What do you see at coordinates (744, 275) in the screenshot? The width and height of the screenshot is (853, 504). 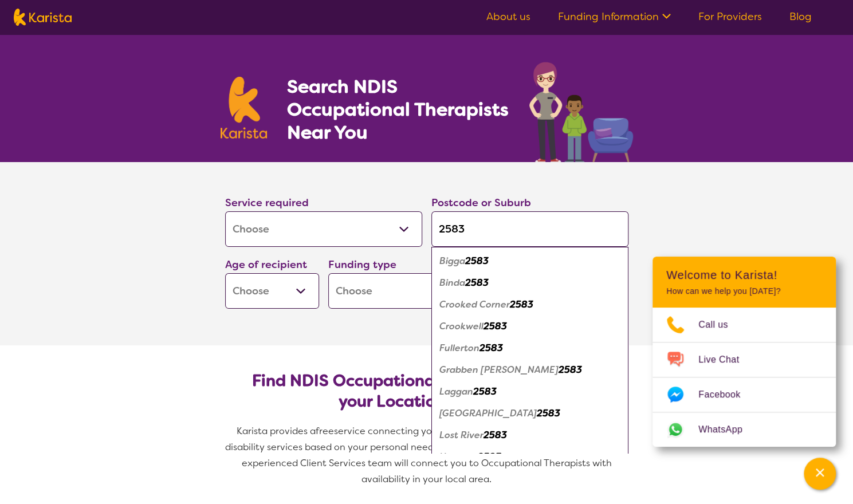 I see `h2: Welcome to Karista!` at bounding box center [744, 275].